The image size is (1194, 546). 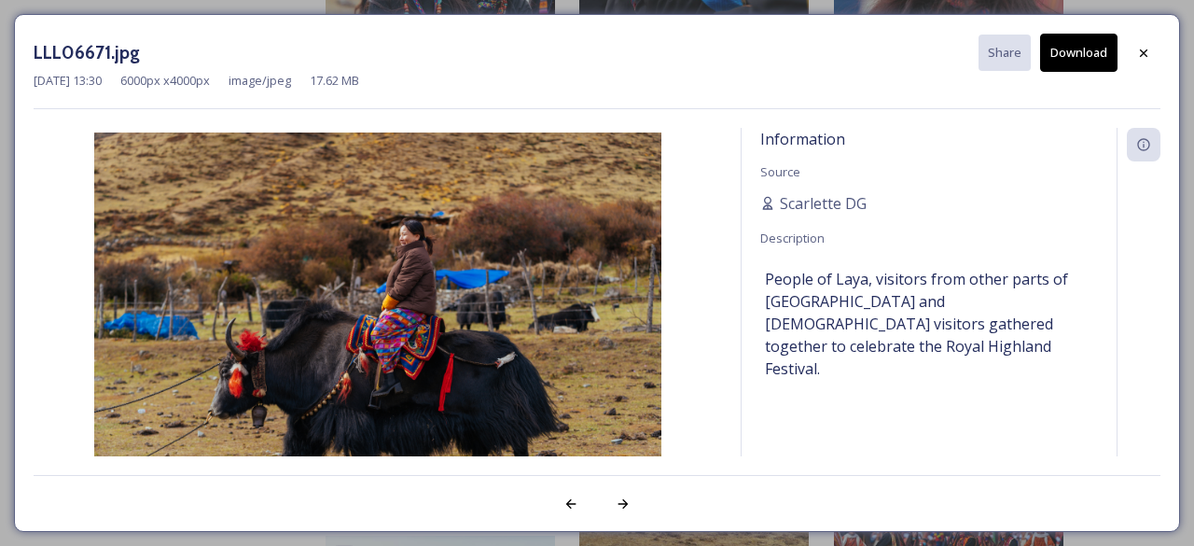 What do you see at coordinates (87, 52) in the screenshot?
I see `h3: LLL06671.jpg` at bounding box center [87, 52].